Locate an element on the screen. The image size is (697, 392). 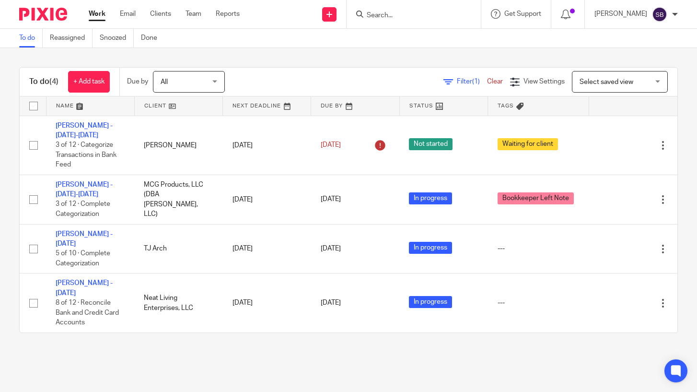
span: Get Support is located at coordinates (523, 14).